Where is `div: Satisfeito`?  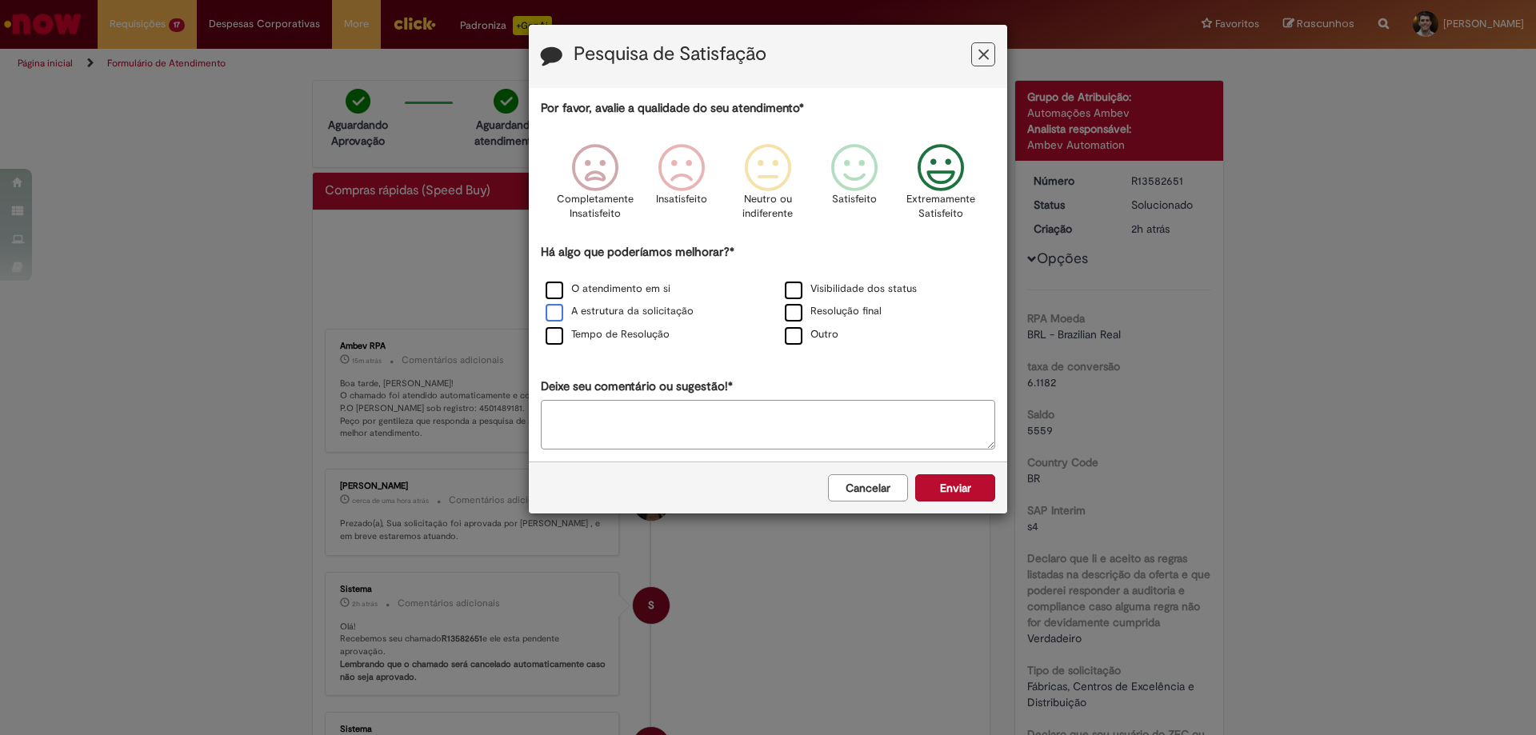
div: Satisfeito is located at coordinates (855, 186).